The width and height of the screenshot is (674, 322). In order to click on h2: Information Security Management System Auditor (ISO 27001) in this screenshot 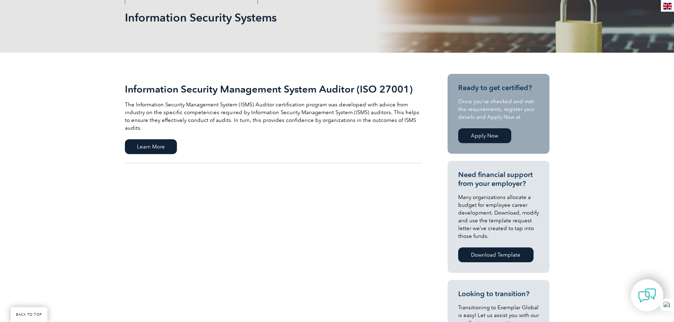, I will do `click(273, 89)`.